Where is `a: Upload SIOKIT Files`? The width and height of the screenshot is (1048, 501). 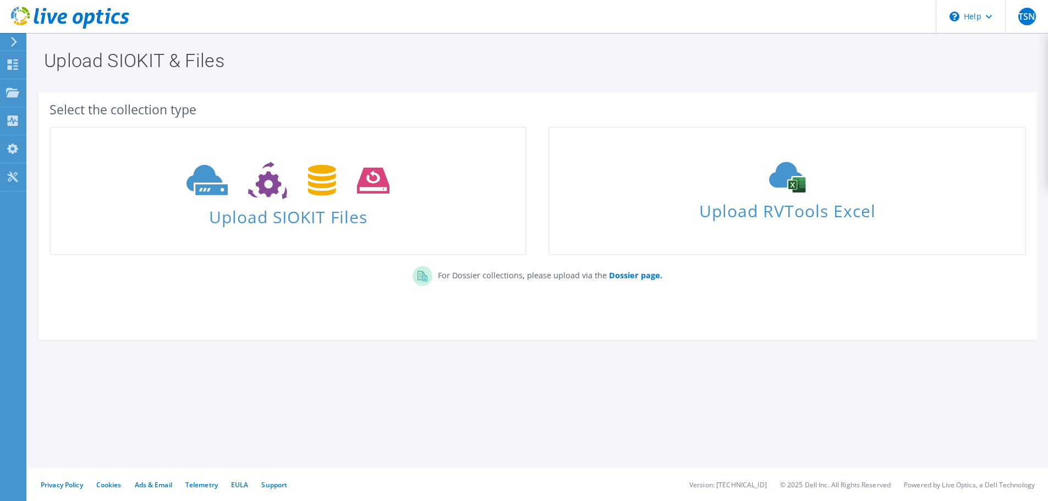
a: Upload SIOKIT Files is located at coordinates (288, 191).